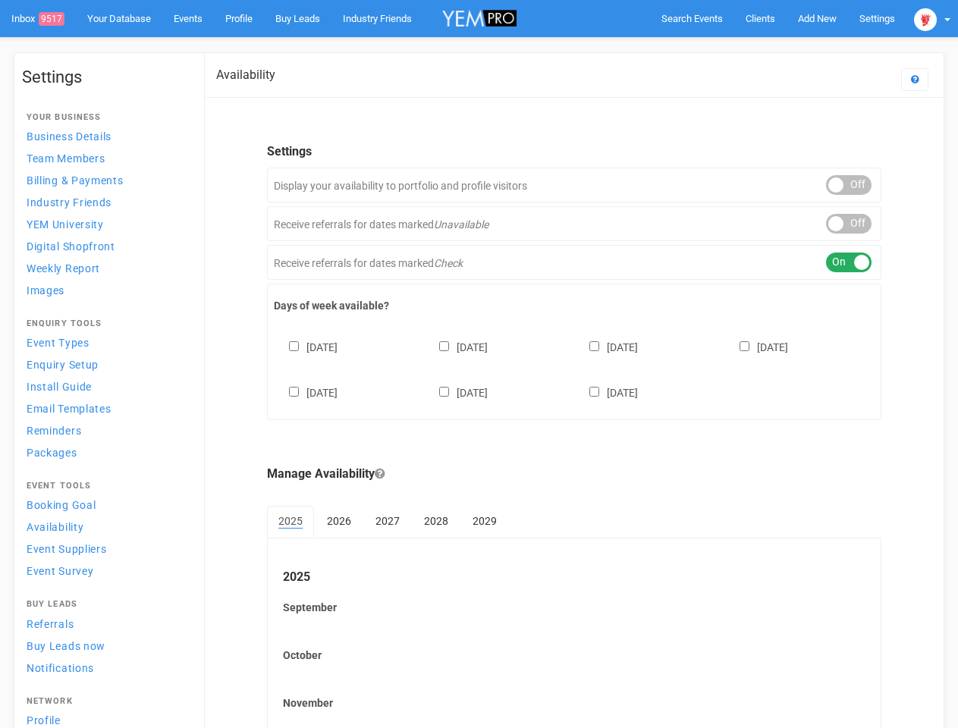 The height and width of the screenshot is (728, 958). Describe the element at coordinates (291, 522) in the screenshot. I see `a: 2025` at that location.